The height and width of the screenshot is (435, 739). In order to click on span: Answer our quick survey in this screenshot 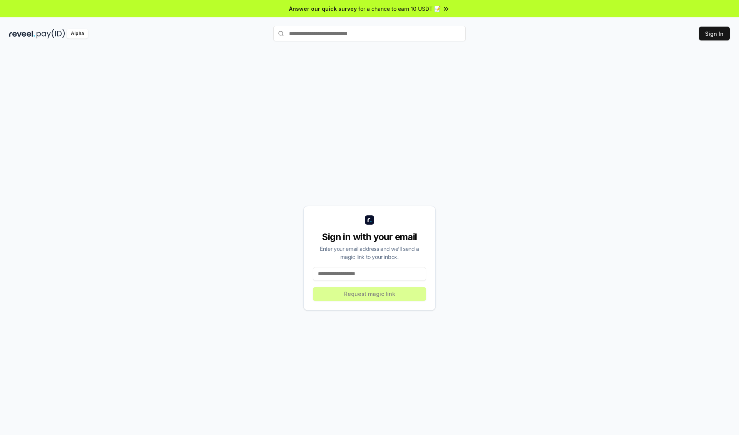, I will do `click(323, 8)`.